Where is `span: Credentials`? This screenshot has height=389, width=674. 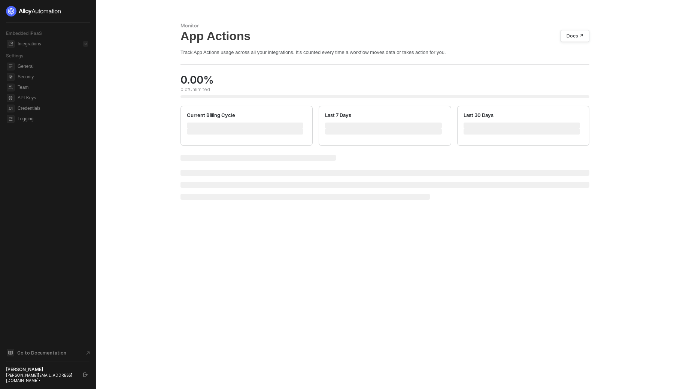 span: Credentials is located at coordinates (53, 108).